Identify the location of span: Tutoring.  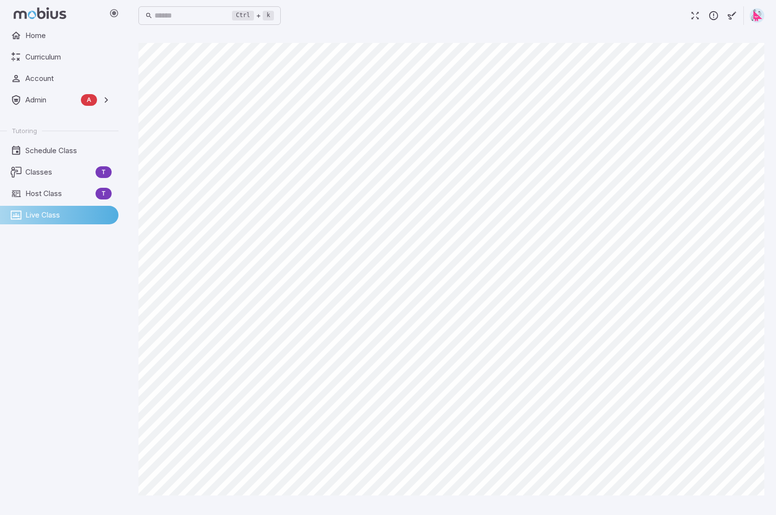
(24, 131).